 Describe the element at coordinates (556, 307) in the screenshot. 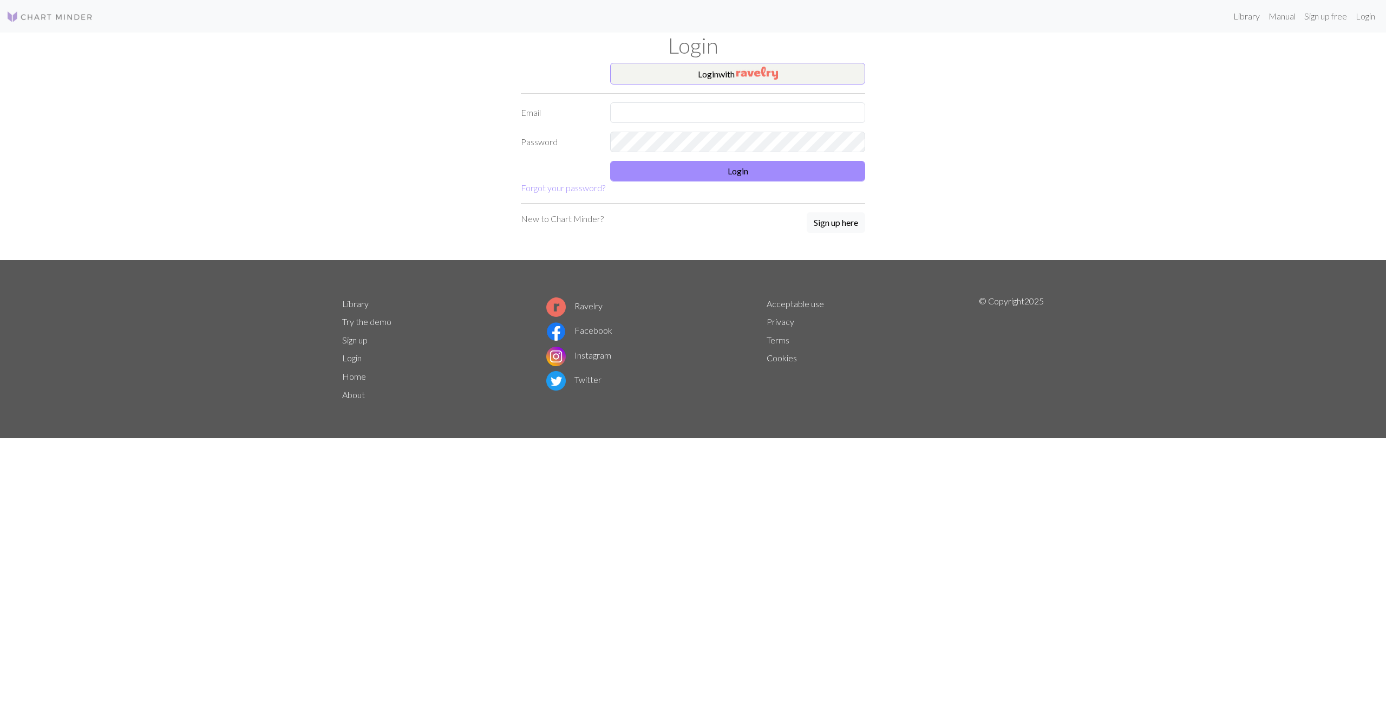

I see `img: Ravelry logo` at that location.